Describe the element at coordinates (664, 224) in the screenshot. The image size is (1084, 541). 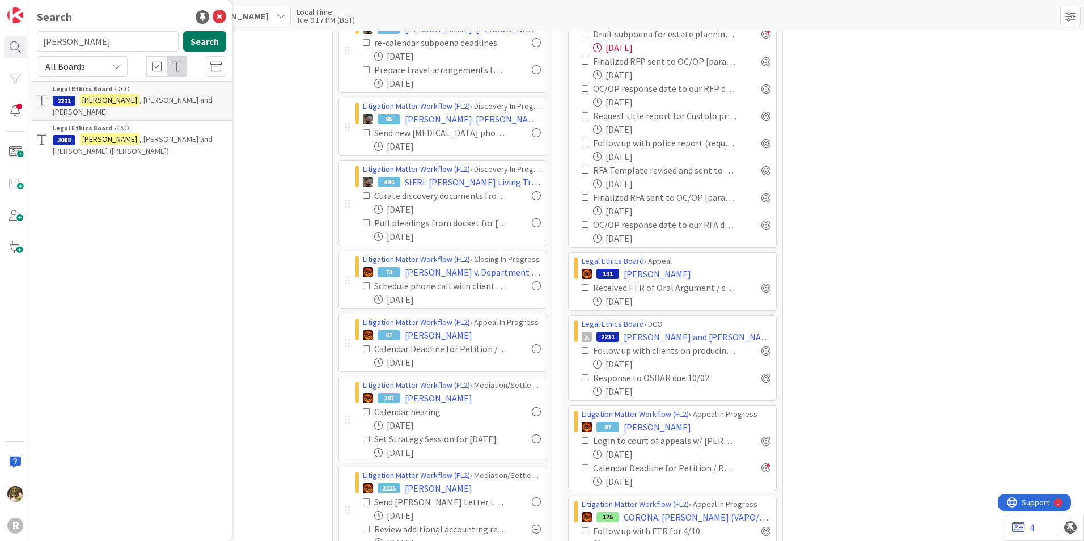
I see `div: OC/OP response date to our RFA docketed [paralegal]` at that location.